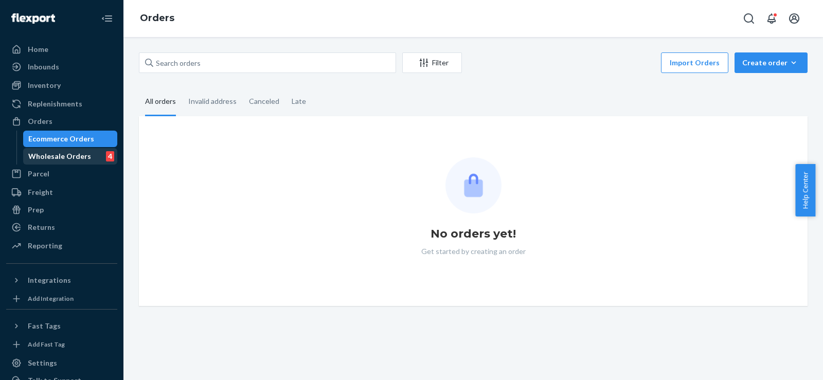 This screenshot has width=823, height=380. Describe the element at coordinates (62, 280) in the screenshot. I see `button: Integrations` at that location.